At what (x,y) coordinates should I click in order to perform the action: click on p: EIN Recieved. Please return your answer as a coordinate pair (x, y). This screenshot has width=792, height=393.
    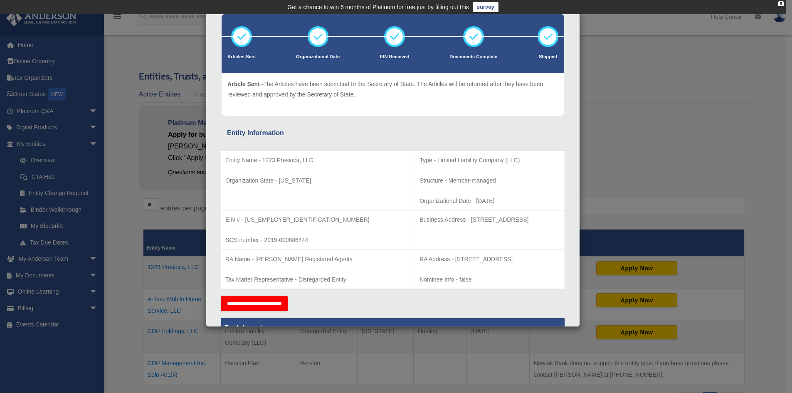
    Looking at the image, I should click on (395, 57).